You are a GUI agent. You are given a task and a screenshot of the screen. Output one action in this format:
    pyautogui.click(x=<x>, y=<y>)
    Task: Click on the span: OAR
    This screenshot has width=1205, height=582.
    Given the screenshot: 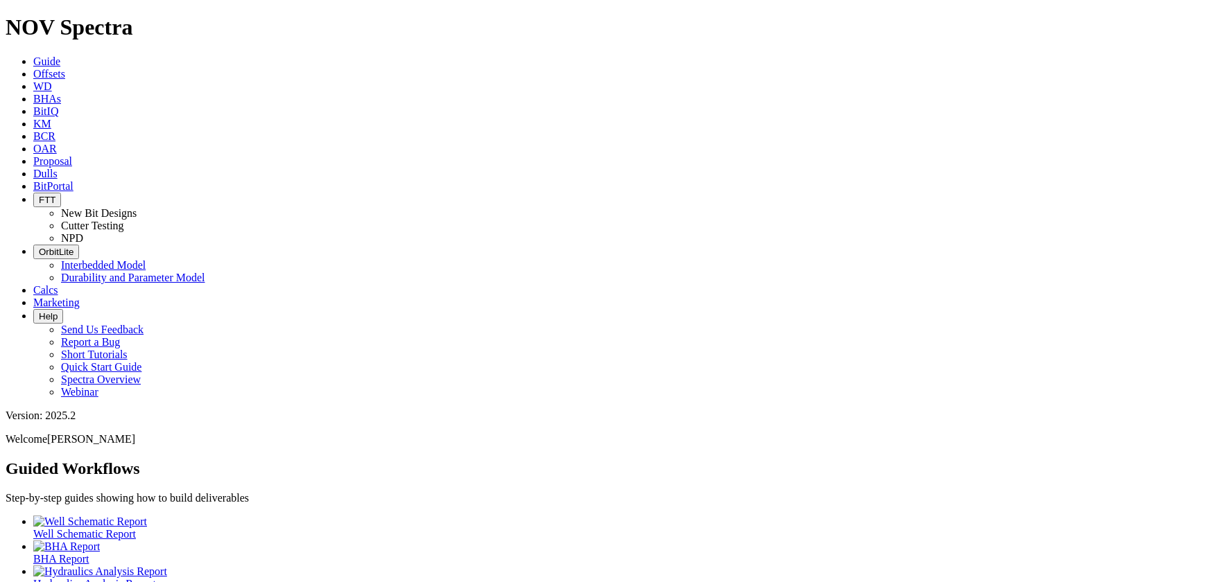 What is the action you would take?
    pyautogui.click(x=45, y=148)
    